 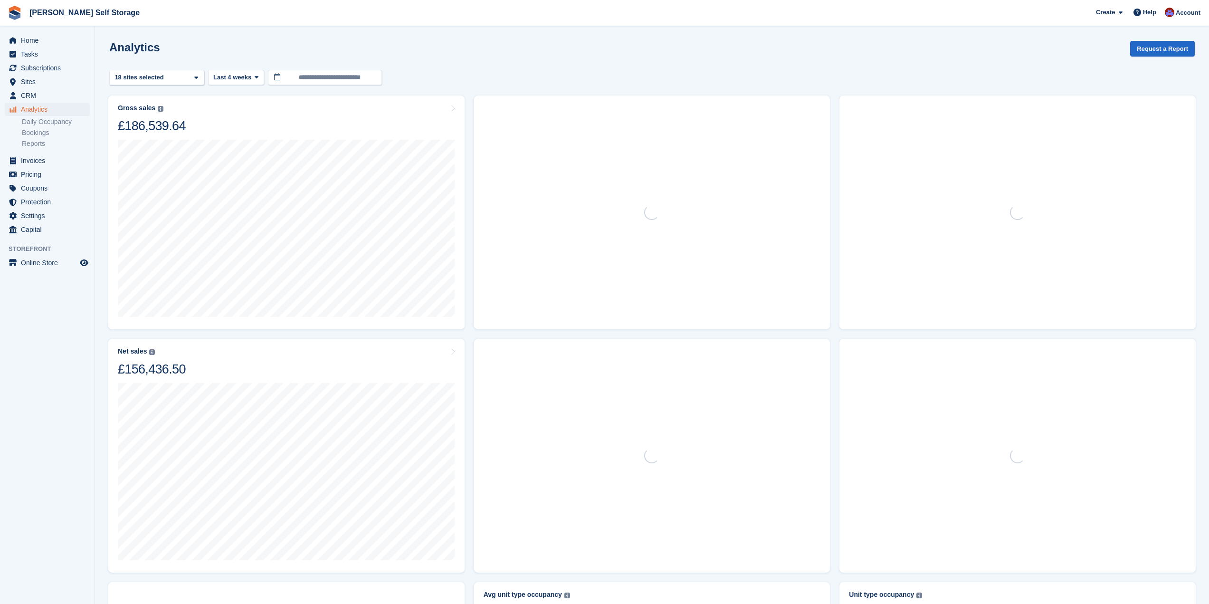 I want to click on div: £156,436.50, so click(x=152, y=369).